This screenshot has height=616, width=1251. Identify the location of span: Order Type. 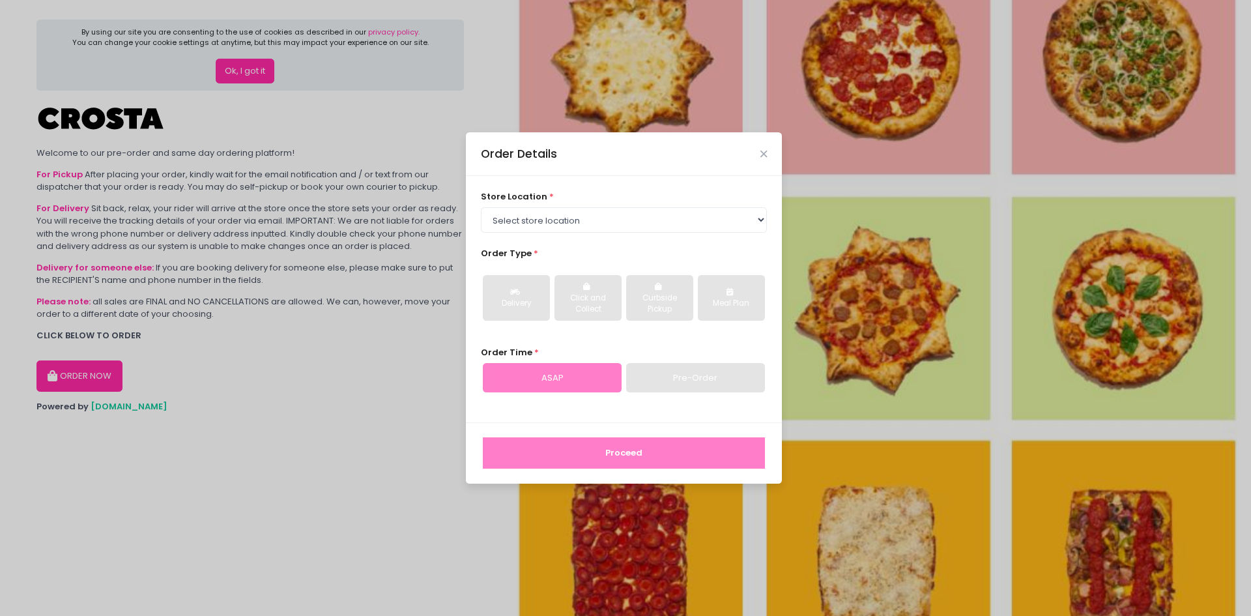
(506, 253).